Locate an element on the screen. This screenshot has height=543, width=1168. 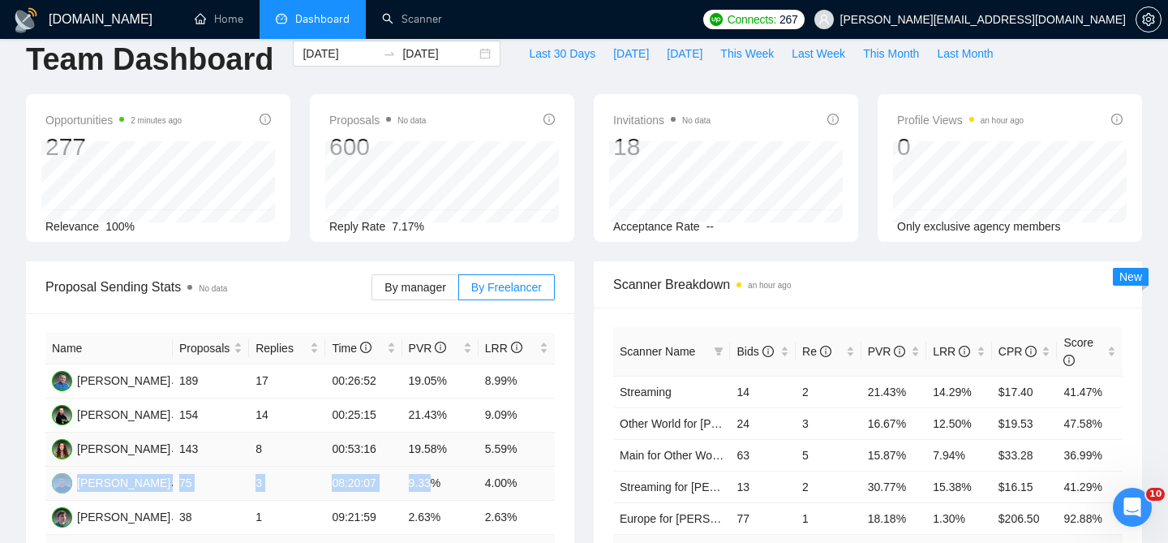
span: This Month is located at coordinates (891, 54).